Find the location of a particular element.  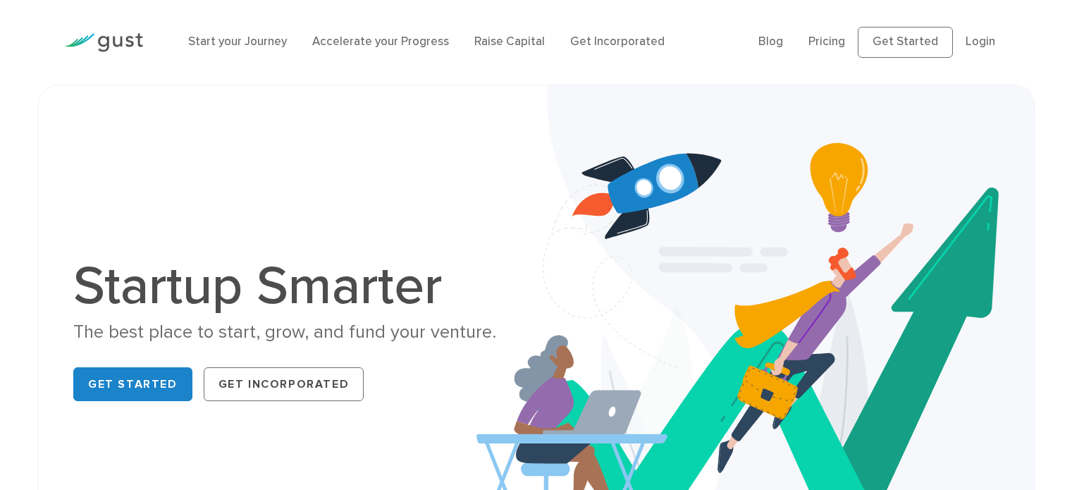

a: Pricing is located at coordinates (827, 42).